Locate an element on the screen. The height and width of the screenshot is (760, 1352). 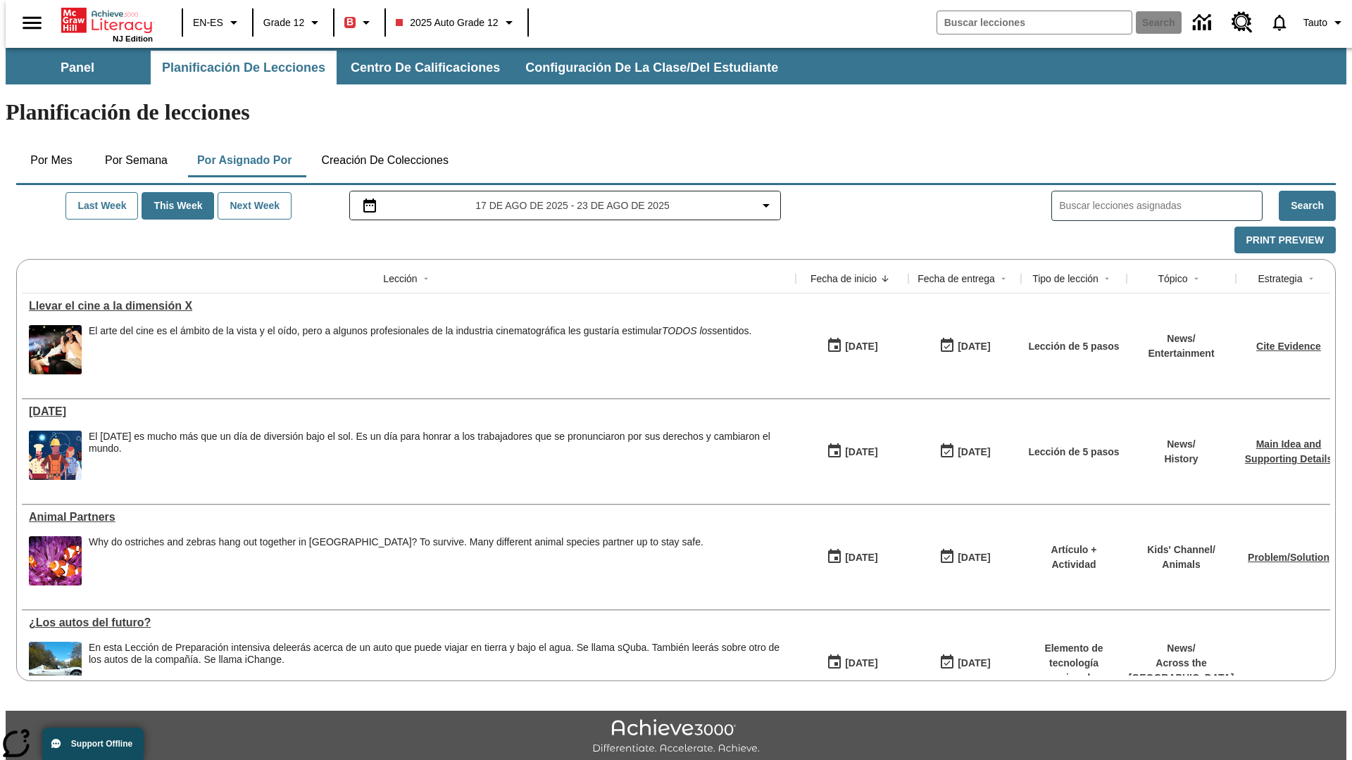
div: Día del Trabajo is located at coordinates (408, 412).